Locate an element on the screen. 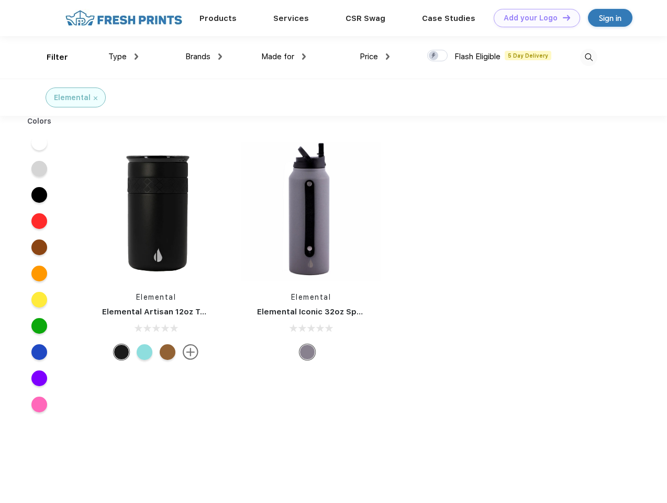  div: Robin's Egg is located at coordinates (145, 352).